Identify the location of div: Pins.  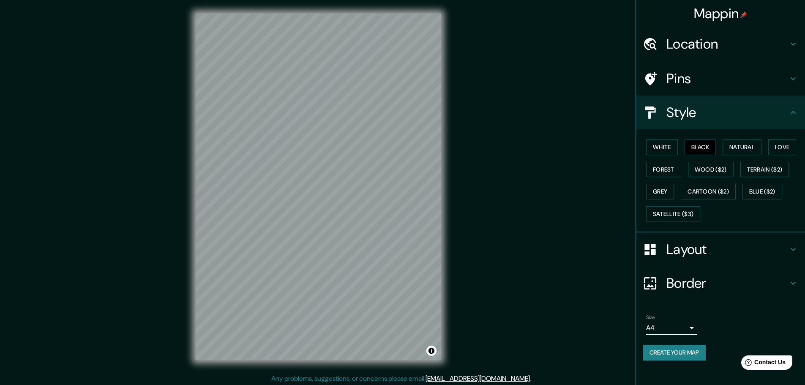
(720, 79).